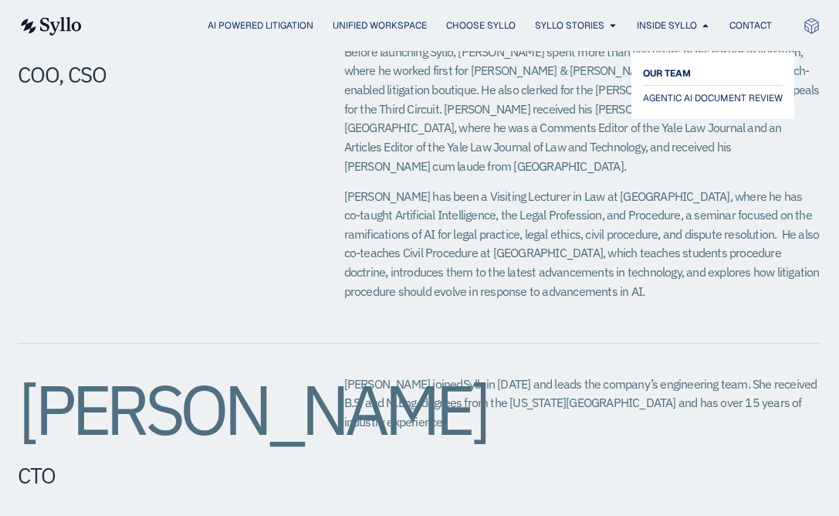 The height and width of the screenshot is (516, 839). I want to click on a: AI Powered Litigation, so click(260, 25).